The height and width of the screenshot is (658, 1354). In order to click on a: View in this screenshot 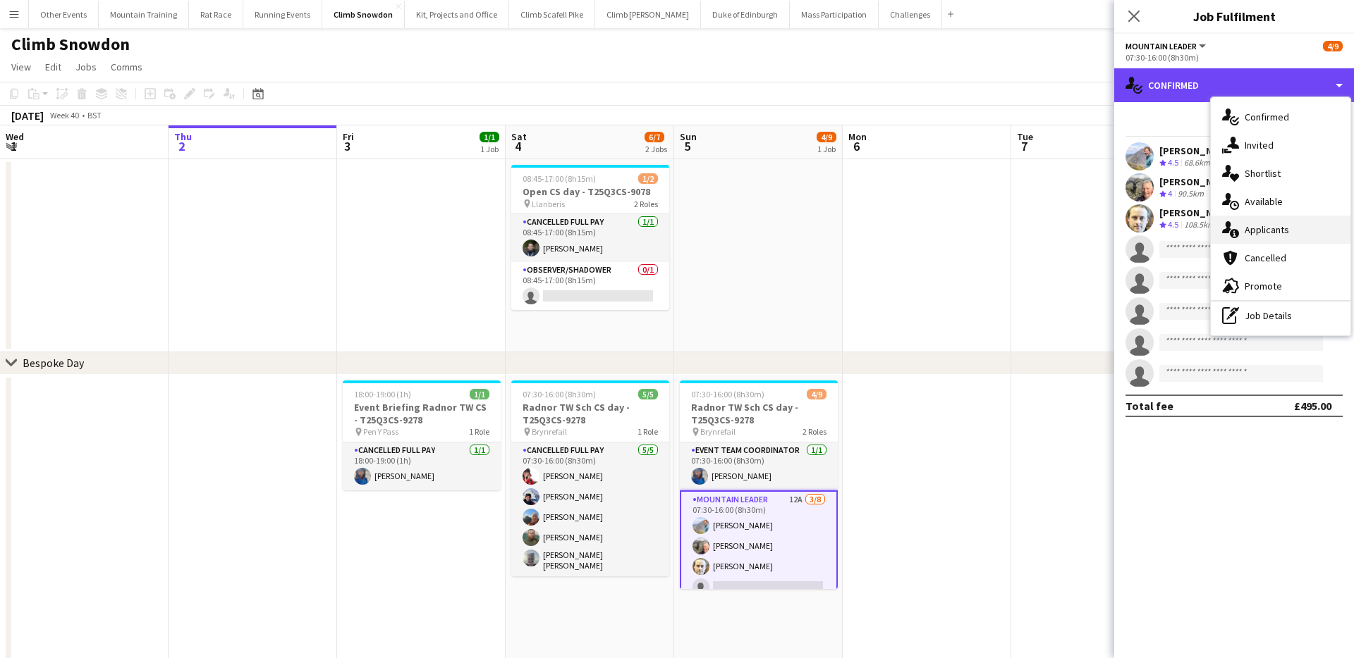, I will do `click(21, 67)`.